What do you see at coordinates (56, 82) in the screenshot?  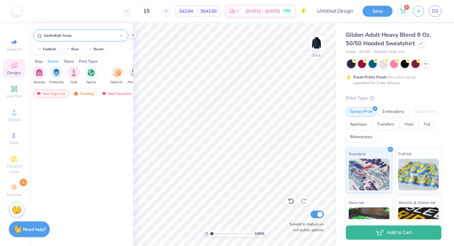 I see `span: Fraternity` at bounding box center [56, 82].